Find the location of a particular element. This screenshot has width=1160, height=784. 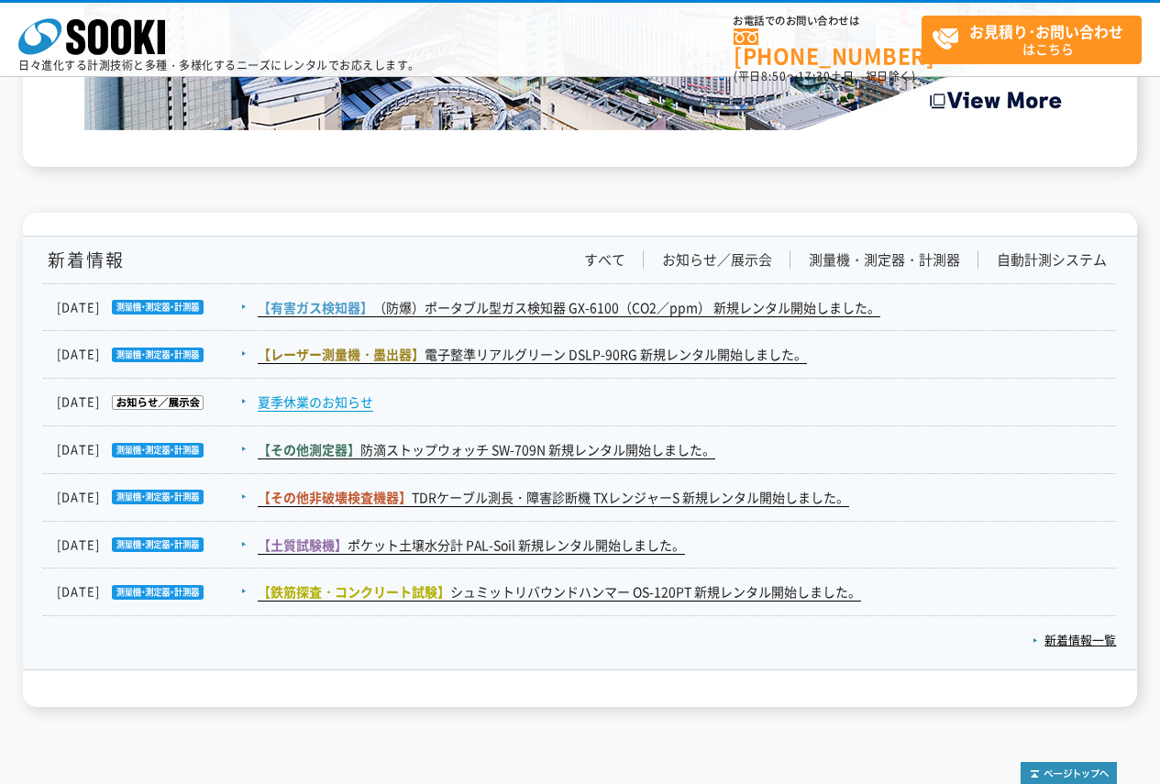

span: はこちら is located at coordinates (1036, 39).